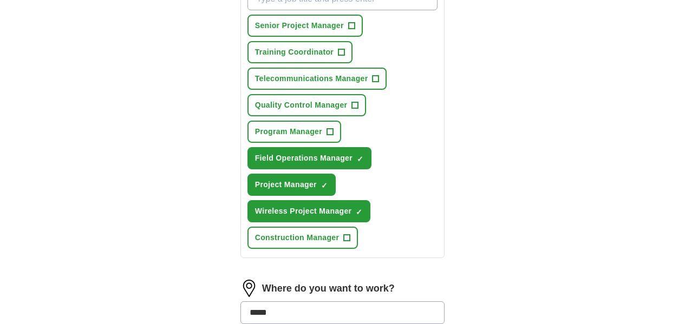  What do you see at coordinates (299, 25) in the screenshot?
I see `span: Senior Project Manager` at bounding box center [299, 25].